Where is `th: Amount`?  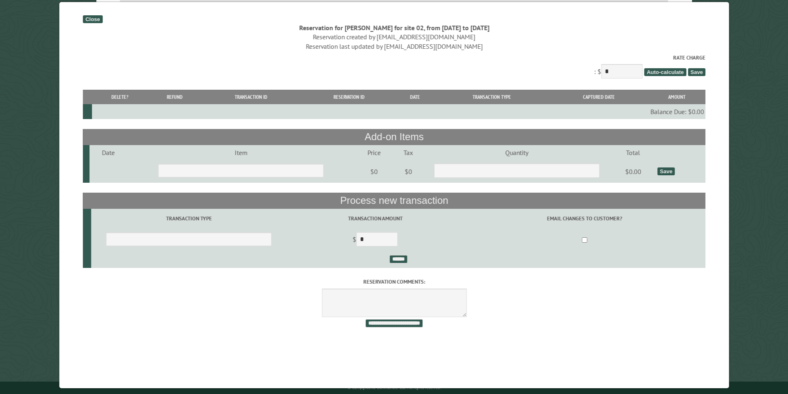 th: Amount is located at coordinates (676, 97).